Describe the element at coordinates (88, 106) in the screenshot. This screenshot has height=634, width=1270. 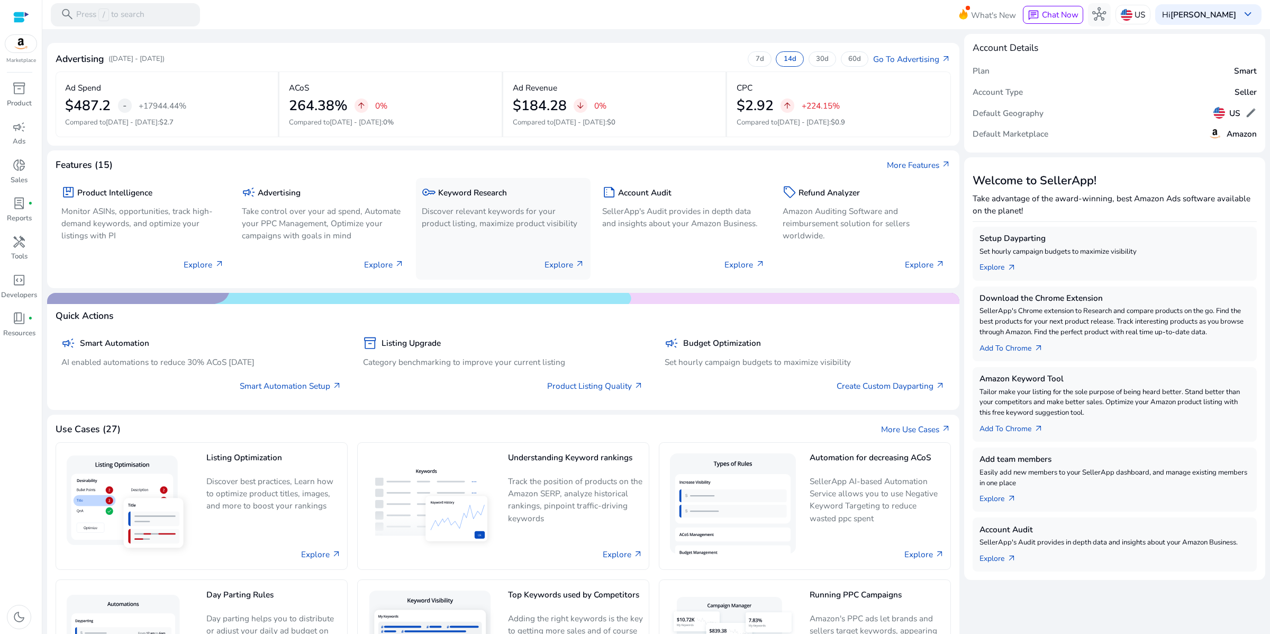
I see `h2: $487.2` at that location.